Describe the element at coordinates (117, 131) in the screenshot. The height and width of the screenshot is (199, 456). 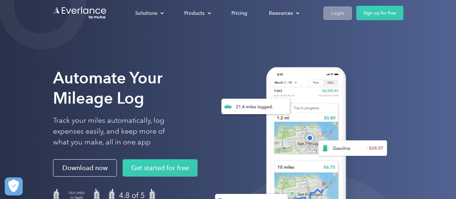
I see `p: Track your miles automatically, log expenses easily, and keep more of what you make, all in one app` at that location.